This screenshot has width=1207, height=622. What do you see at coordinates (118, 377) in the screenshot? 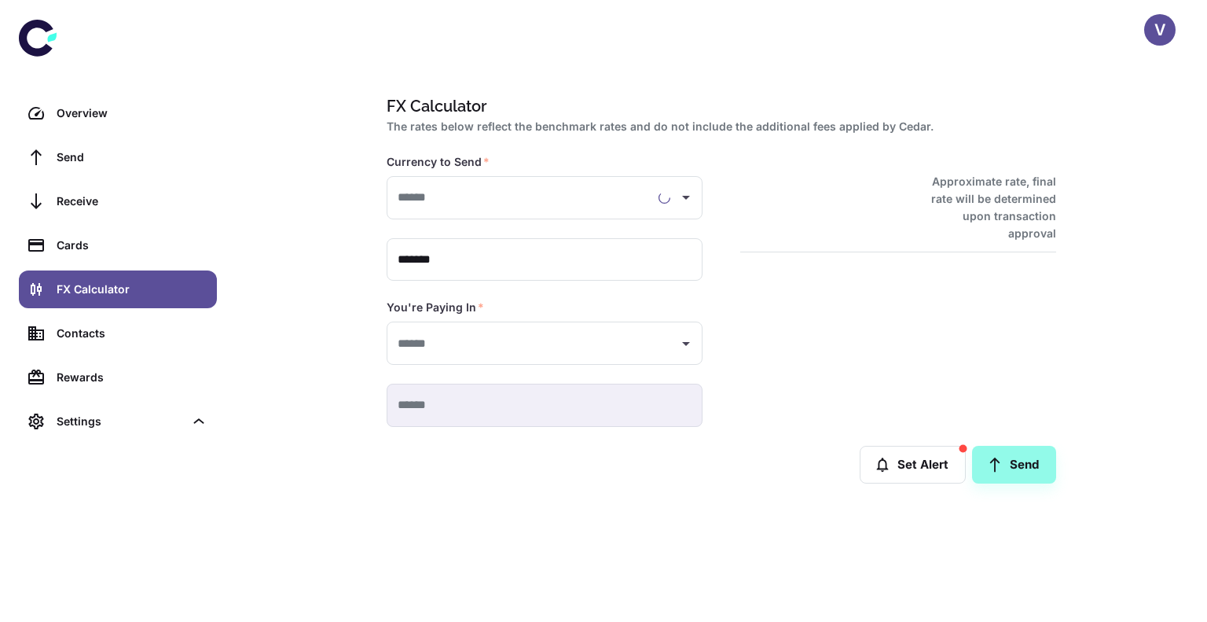
I see `a: Rewards` at bounding box center [118, 377].